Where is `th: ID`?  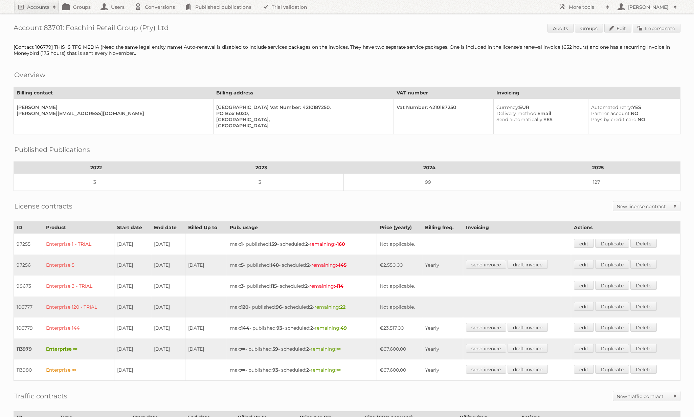 th: ID is located at coordinates (28, 227).